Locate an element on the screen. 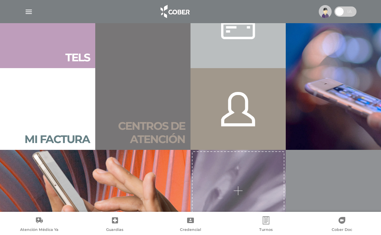 This screenshot has height=235, width=381. a: Cober Doc is located at coordinates (342, 224).